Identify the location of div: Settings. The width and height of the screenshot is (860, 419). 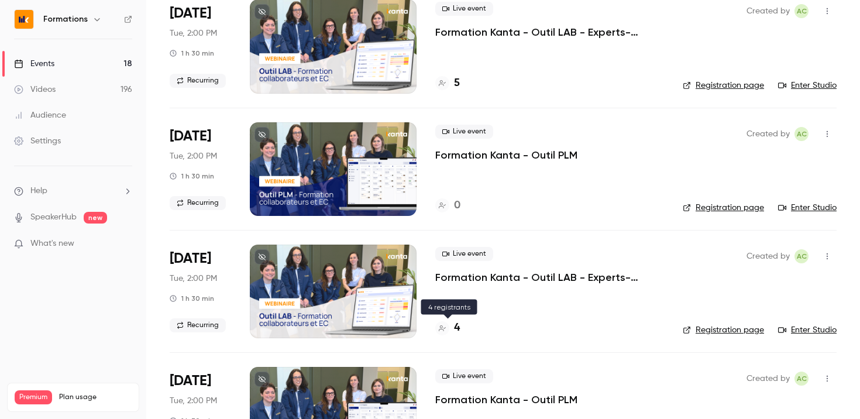
(37, 141).